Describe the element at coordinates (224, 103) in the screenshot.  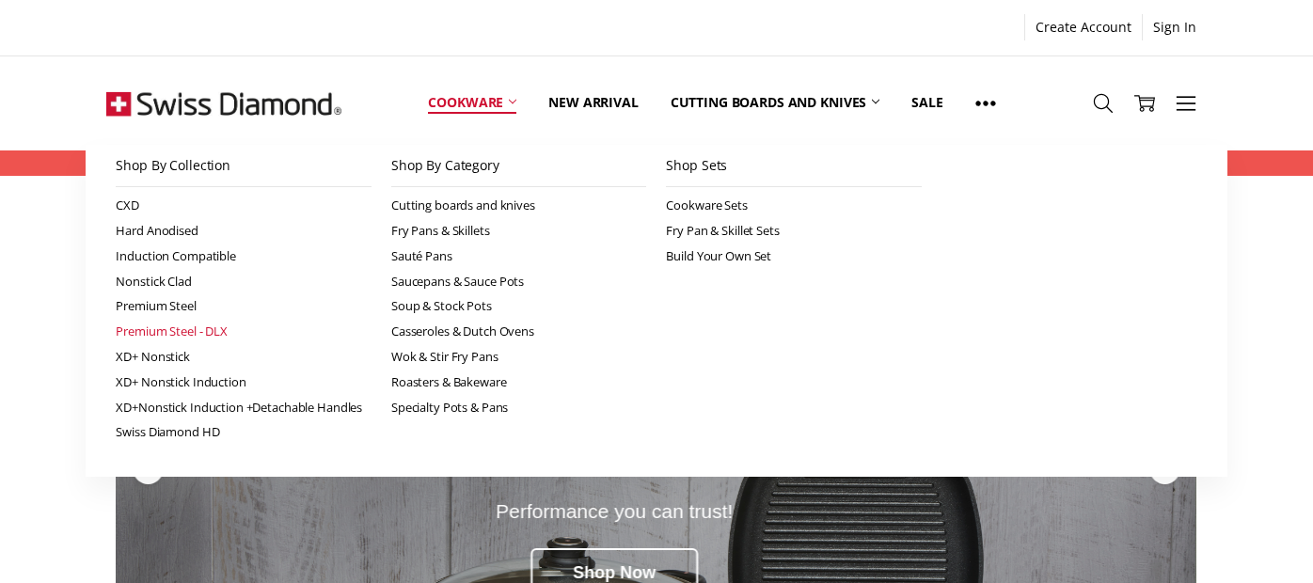
I see `img: Free Shipping On Every Order` at that location.